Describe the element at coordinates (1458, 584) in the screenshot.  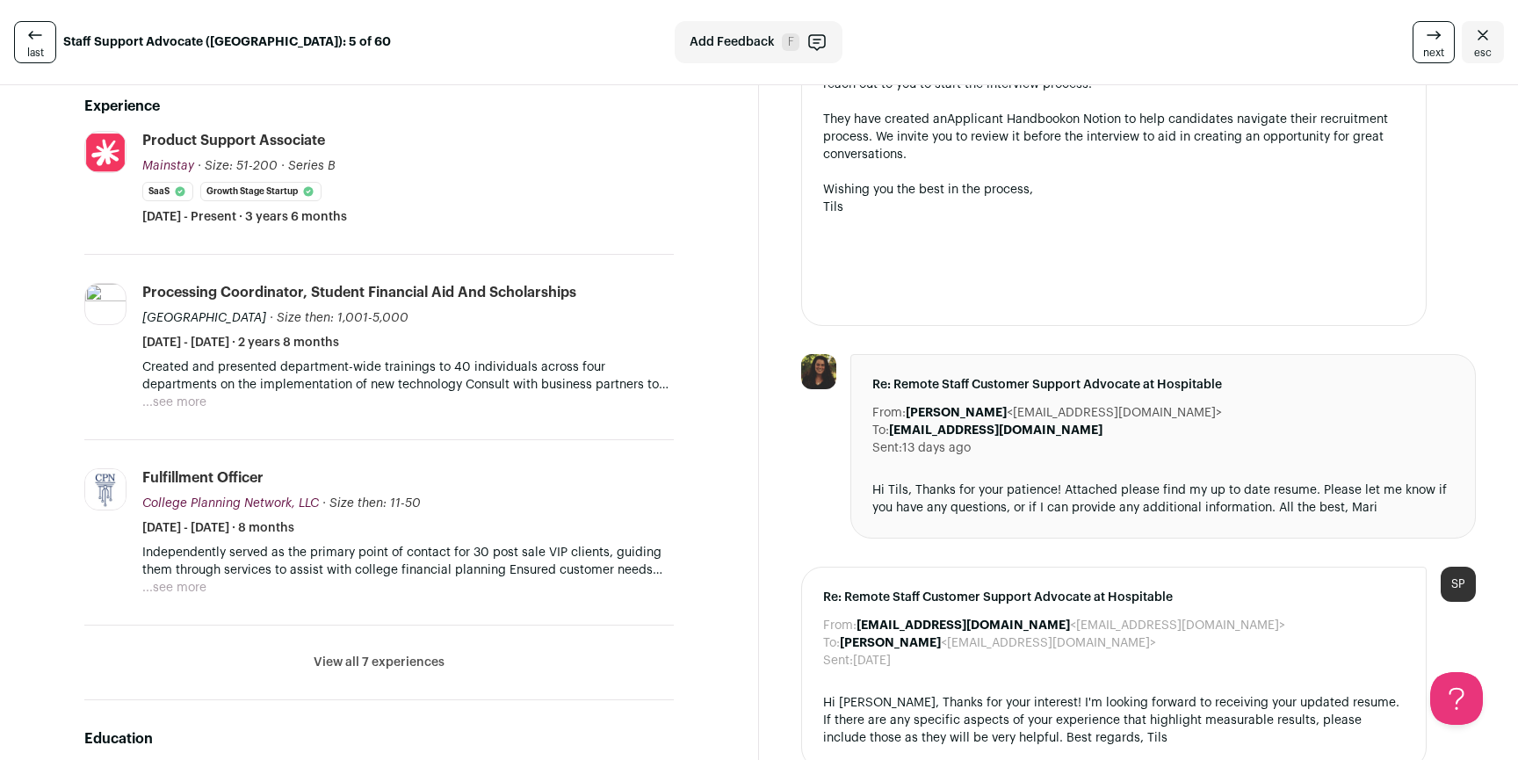
I see `div: SP` at that location.